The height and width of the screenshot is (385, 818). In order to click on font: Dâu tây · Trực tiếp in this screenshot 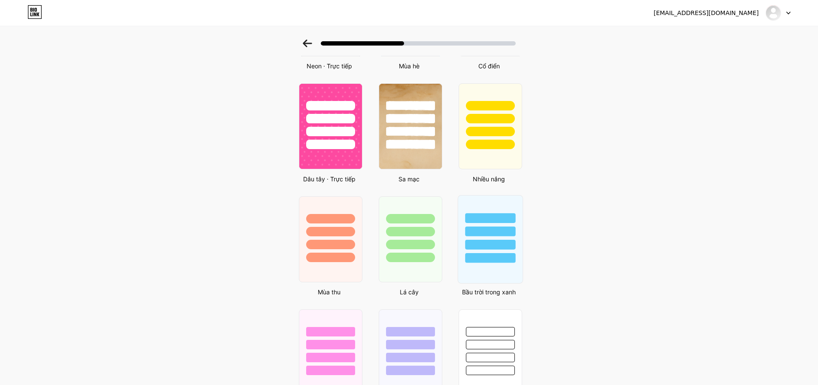, I will do `click(330, 179)`.